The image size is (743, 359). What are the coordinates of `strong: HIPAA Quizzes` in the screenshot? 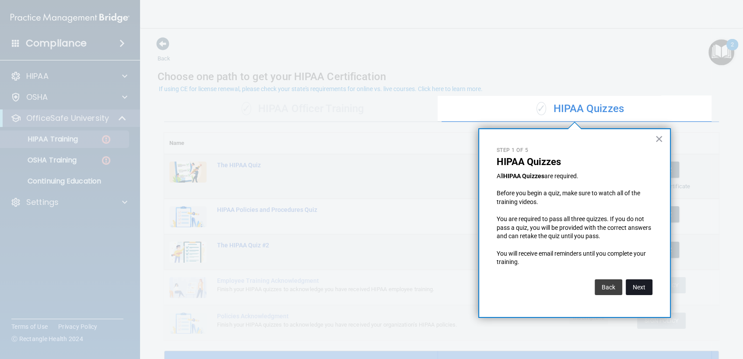 It's located at (524, 176).